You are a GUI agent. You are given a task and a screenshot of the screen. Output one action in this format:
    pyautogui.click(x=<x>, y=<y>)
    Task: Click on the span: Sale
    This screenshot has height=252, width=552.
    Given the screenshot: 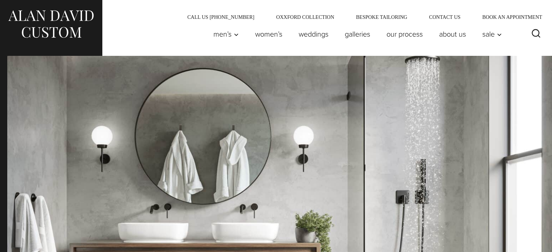 What is the action you would take?
    pyautogui.click(x=492, y=34)
    